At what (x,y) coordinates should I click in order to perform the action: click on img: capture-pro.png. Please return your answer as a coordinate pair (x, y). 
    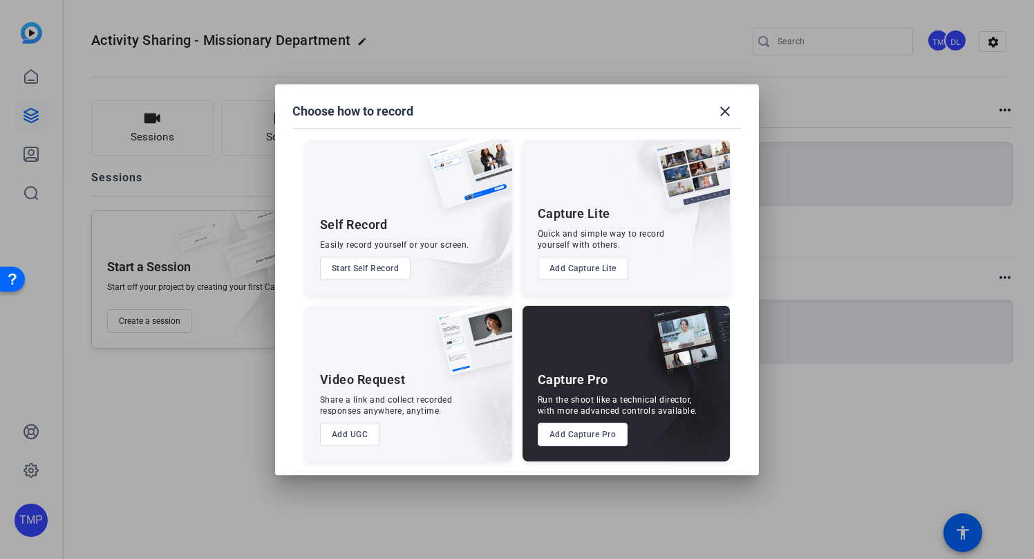
    Looking at the image, I should click on (685, 348).